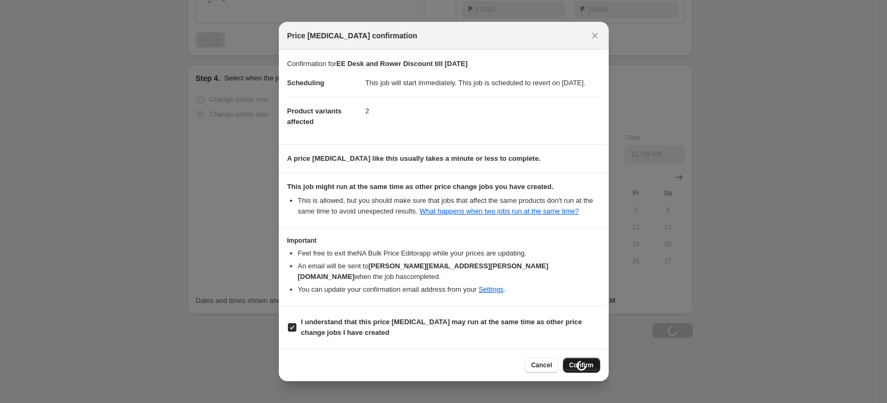  I want to click on li: An email will be sent to when the job has completed ., so click(449, 271).